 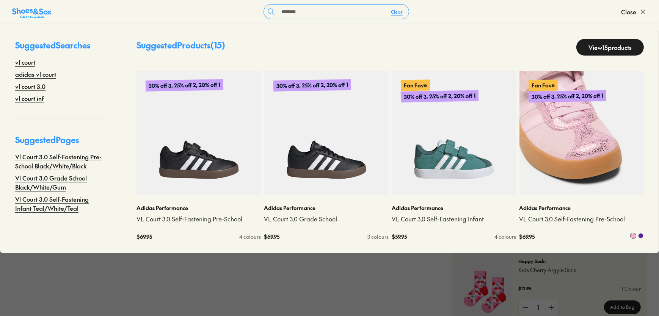 I want to click on a: VL Court 3.0 Self-Fastening Infant, so click(x=454, y=219).